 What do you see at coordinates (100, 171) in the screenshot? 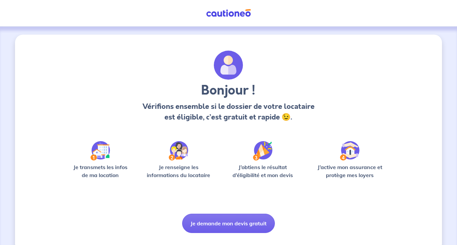
I see `p: Je transmets les infos de ma location` at bounding box center [100, 171].